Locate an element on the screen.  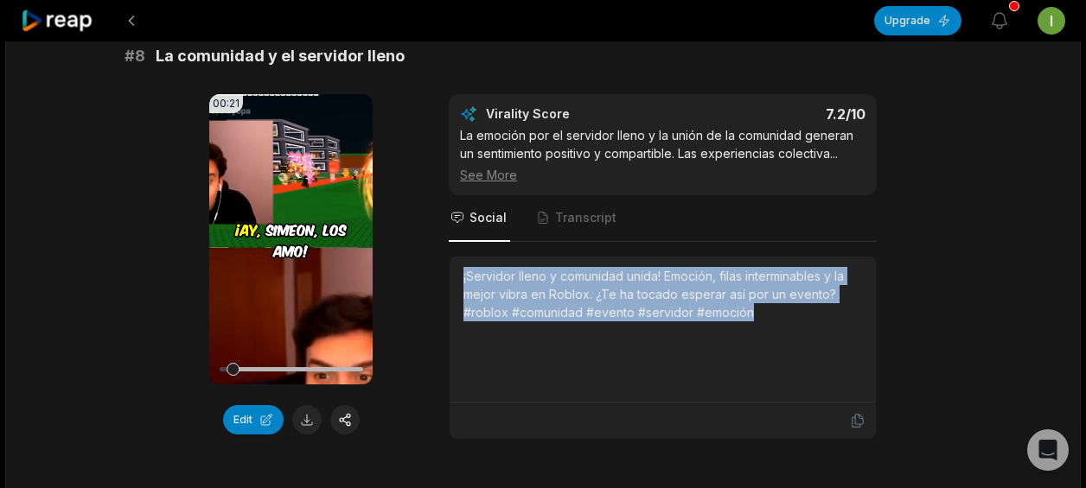
button: Edit is located at coordinates (253, 420).